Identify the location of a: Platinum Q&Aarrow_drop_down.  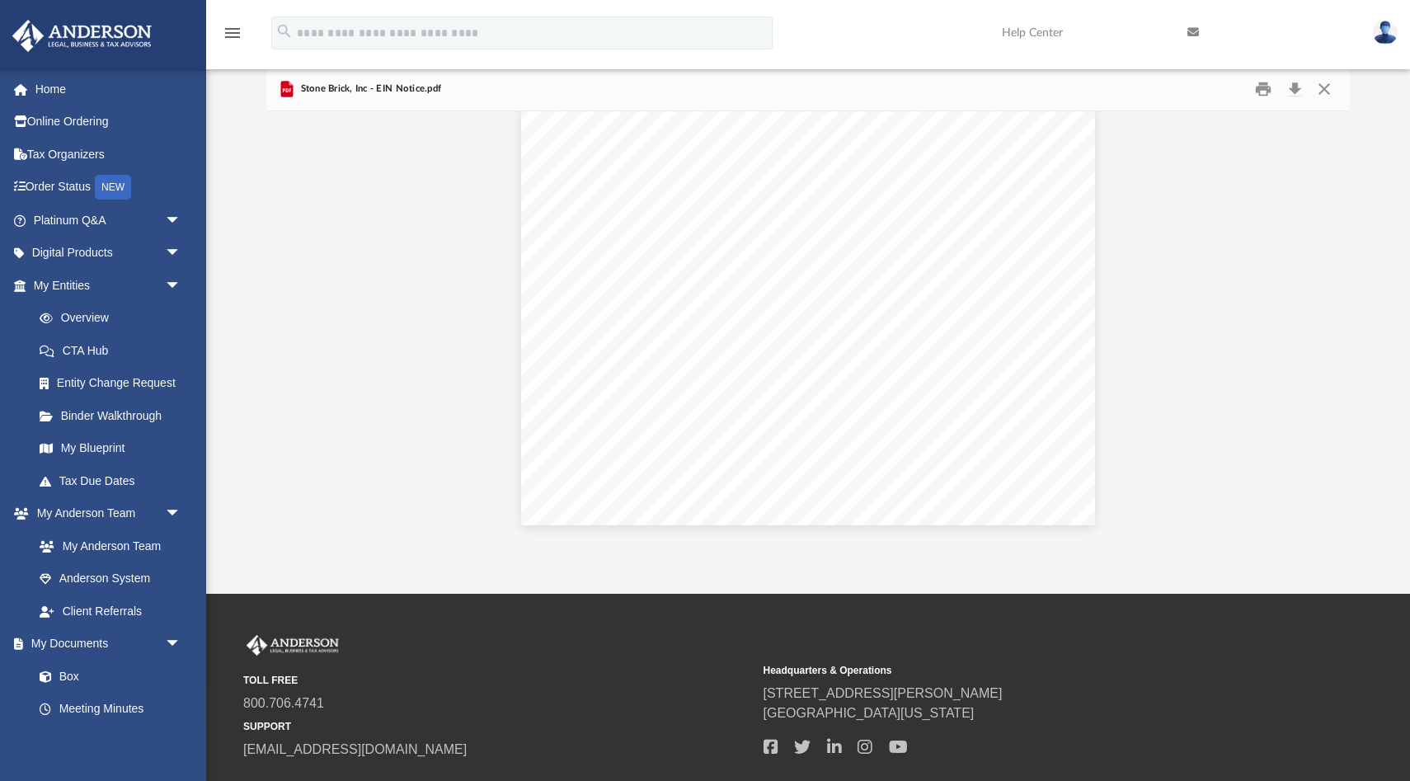
(109, 220).